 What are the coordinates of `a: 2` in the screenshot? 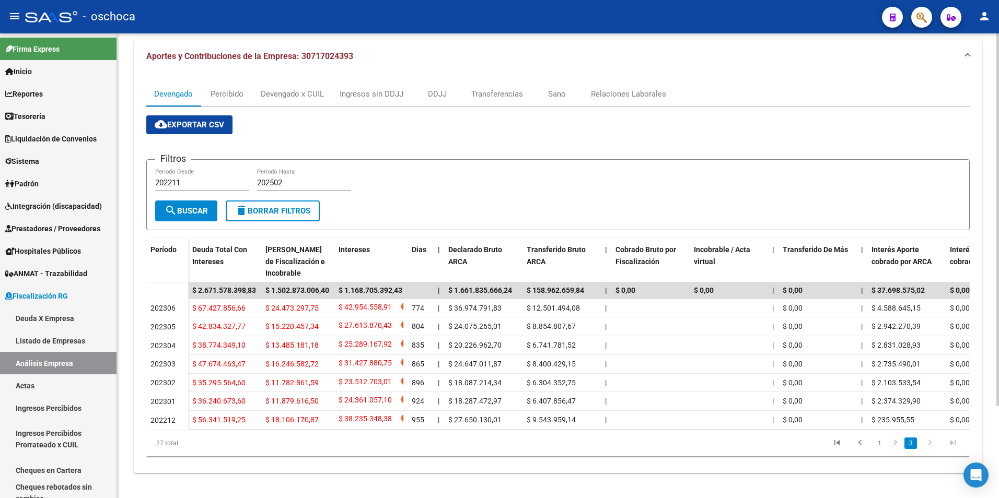 It's located at (895, 443).